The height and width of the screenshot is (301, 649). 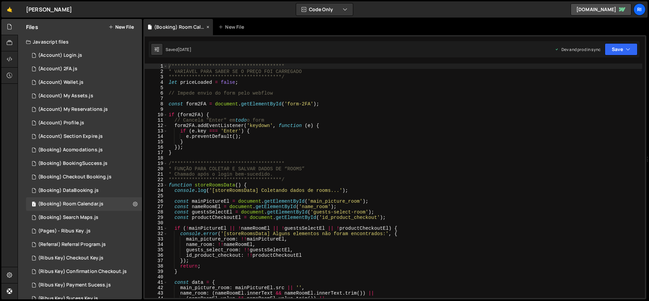 What do you see at coordinates (73, 110) in the screenshot?
I see `div: (Account) My Reservations.js` at bounding box center [73, 110].